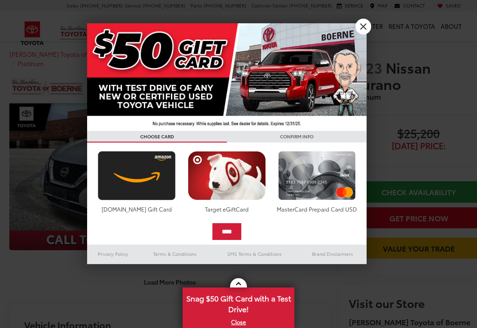  I want to click on img: amazoncard.png, so click(137, 176).